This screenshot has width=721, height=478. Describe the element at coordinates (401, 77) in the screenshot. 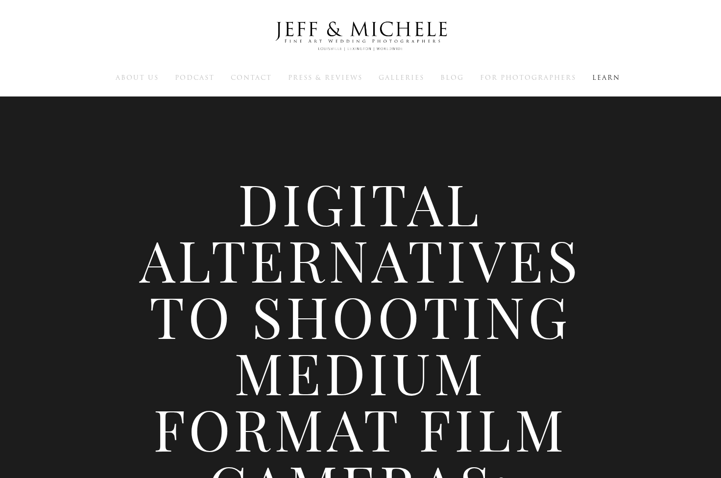

I see `a: Galleries` at that location.